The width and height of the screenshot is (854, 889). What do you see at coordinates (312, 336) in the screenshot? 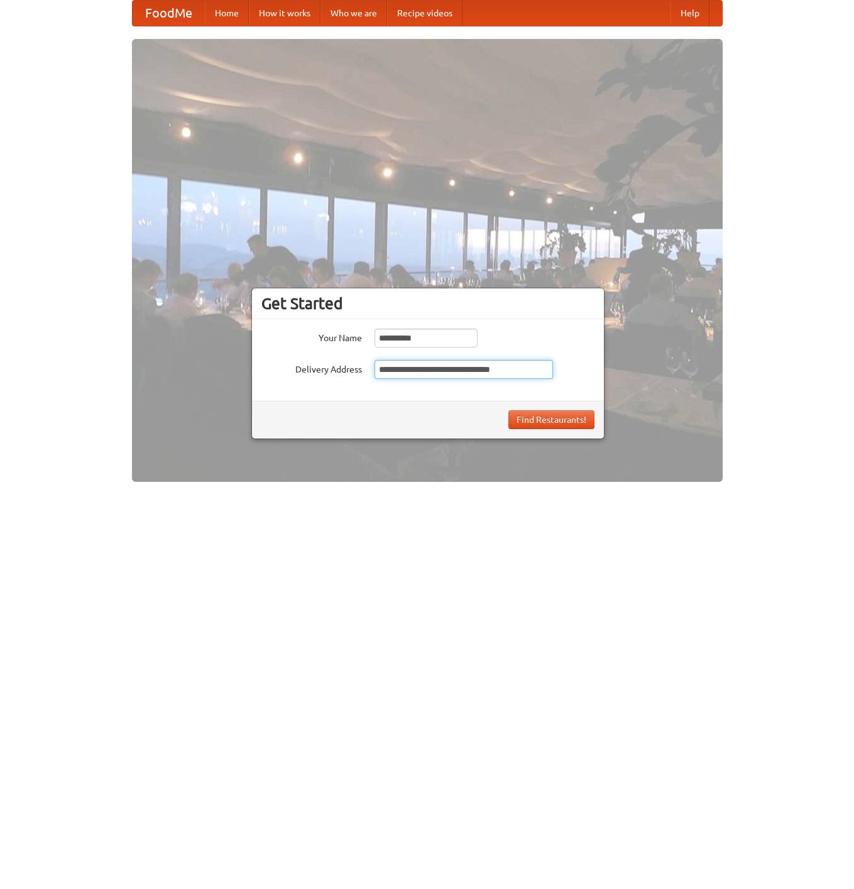
I see `label: Your Name` at bounding box center [312, 336].